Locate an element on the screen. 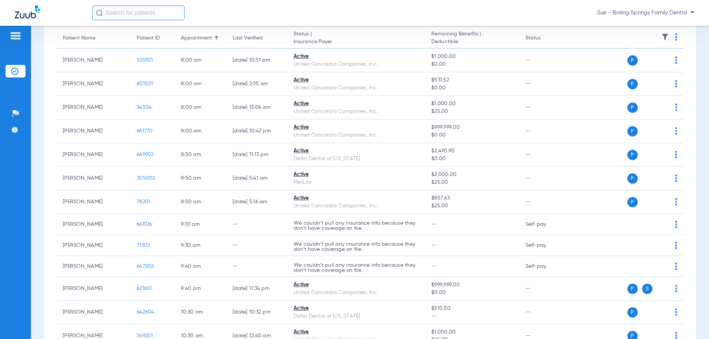 The height and width of the screenshot is (339, 709). img: hamburger-icon is located at coordinates (16, 36).